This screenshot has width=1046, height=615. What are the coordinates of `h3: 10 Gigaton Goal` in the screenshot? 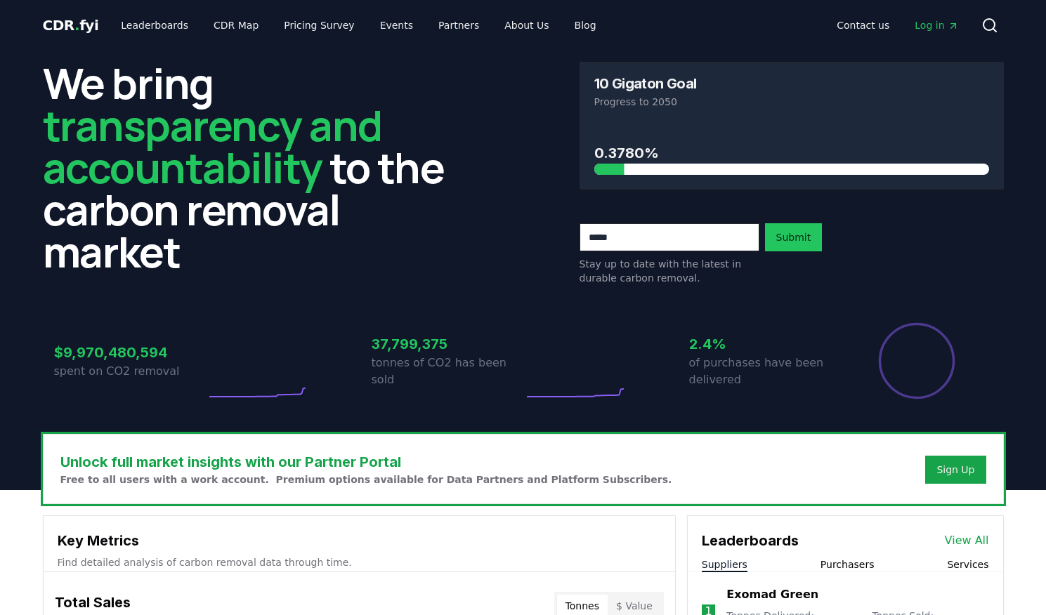 It's located at (645, 84).